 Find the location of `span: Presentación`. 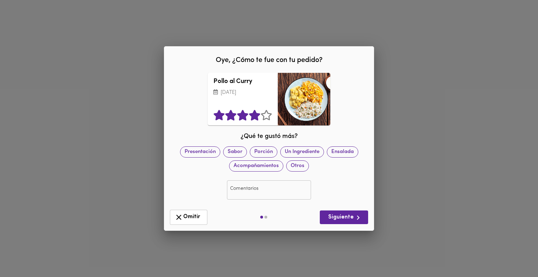

span: Presentación is located at coordinates (200, 152).